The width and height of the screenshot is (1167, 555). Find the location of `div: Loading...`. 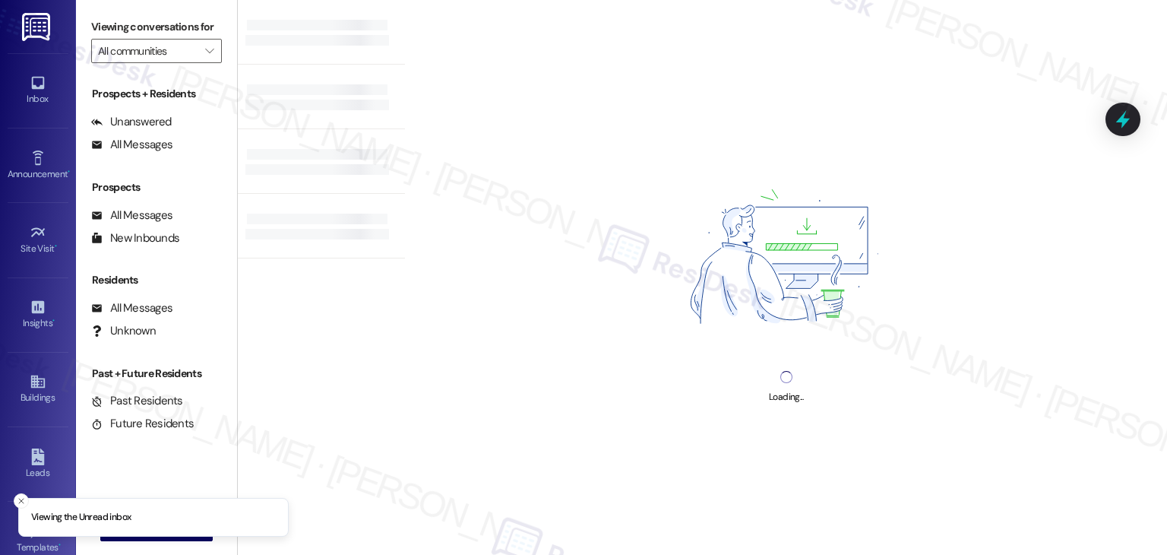

div: Loading... is located at coordinates (786, 397).